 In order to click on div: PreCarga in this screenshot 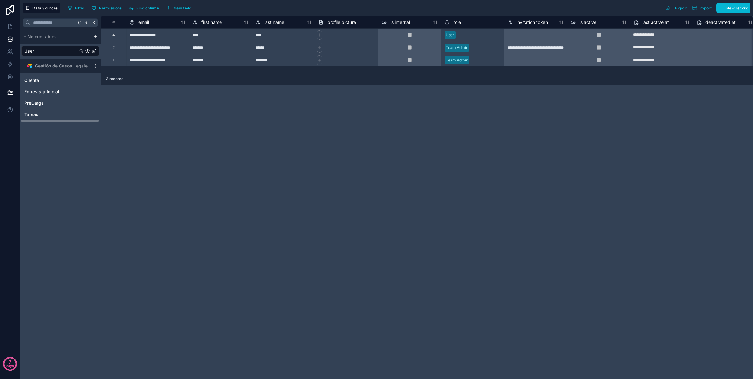, I will do `click(60, 103)`.